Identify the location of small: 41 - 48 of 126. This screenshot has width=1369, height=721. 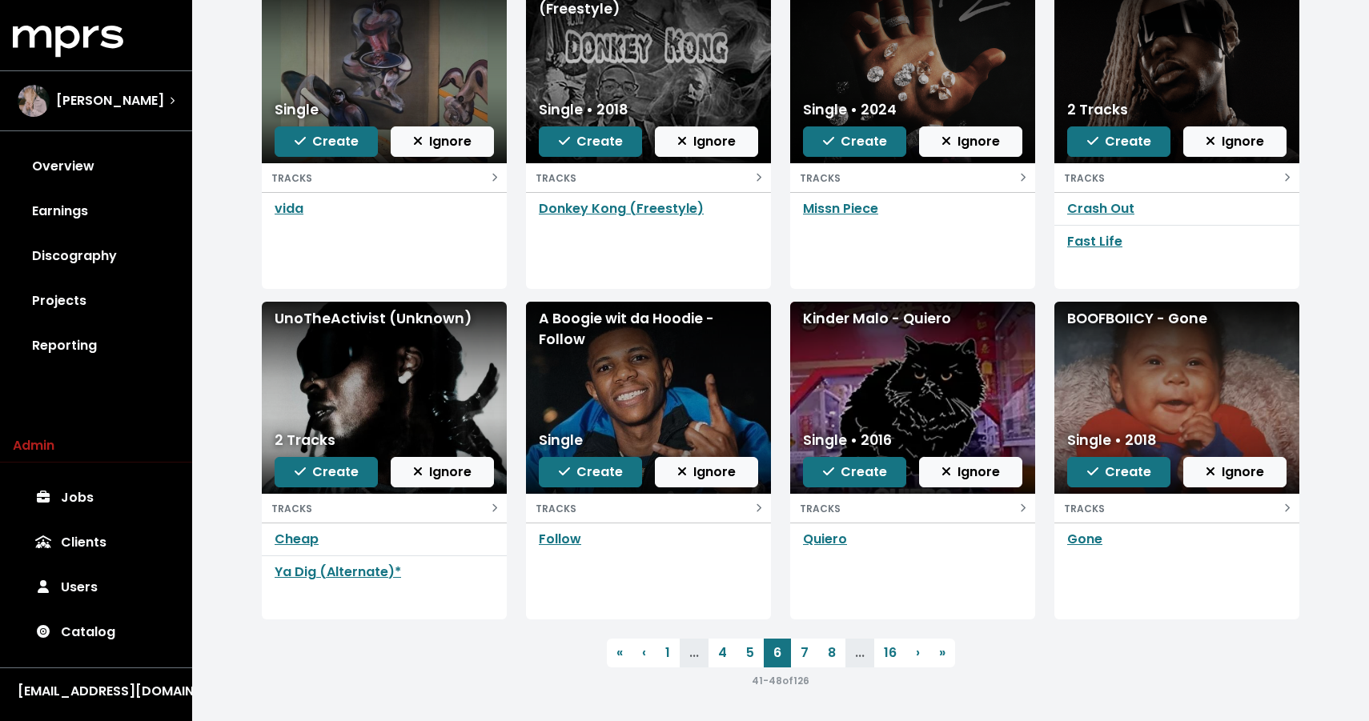
(781, 680).